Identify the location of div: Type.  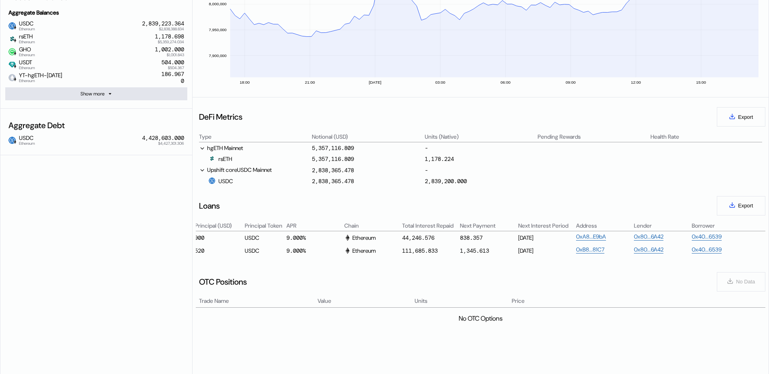
(205, 137).